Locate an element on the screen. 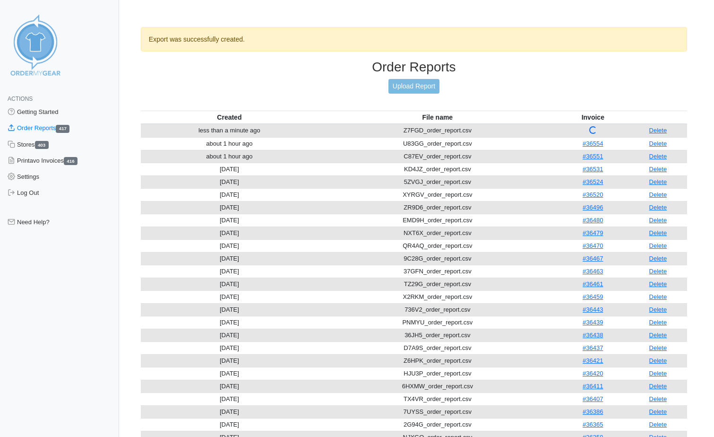 This screenshot has width=714, height=437. td: 36JH5_order_report.csv is located at coordinates (437, 334).